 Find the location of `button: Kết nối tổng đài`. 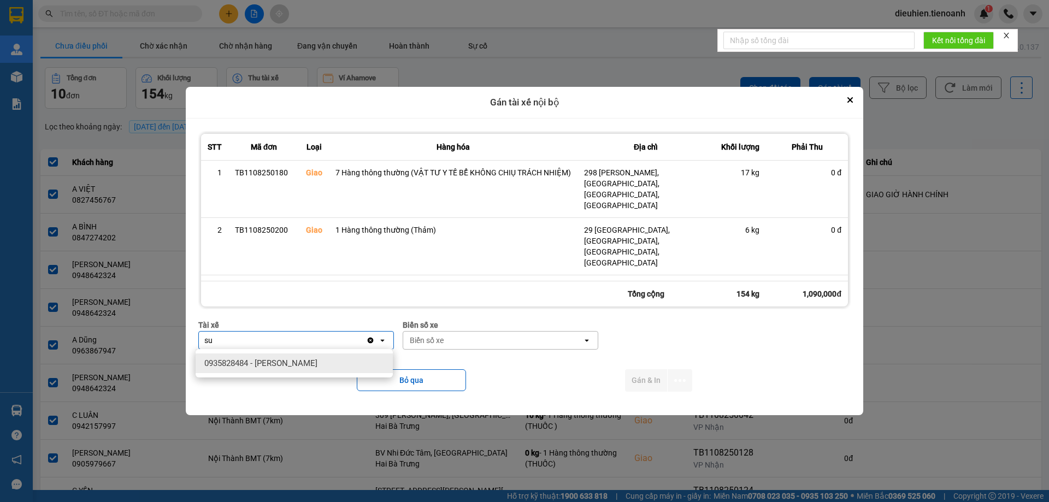

button: Kết nối tổng đài is located at coordinates (959, 40).